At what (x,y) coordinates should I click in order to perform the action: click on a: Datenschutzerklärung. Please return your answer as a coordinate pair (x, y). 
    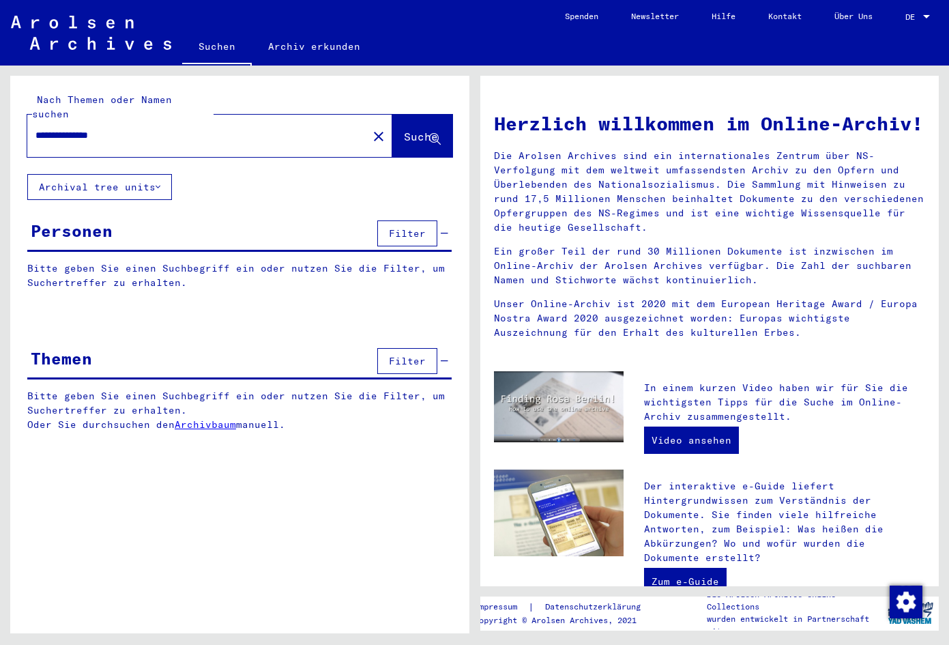
    Looking at the image, I should click on (595, 606).